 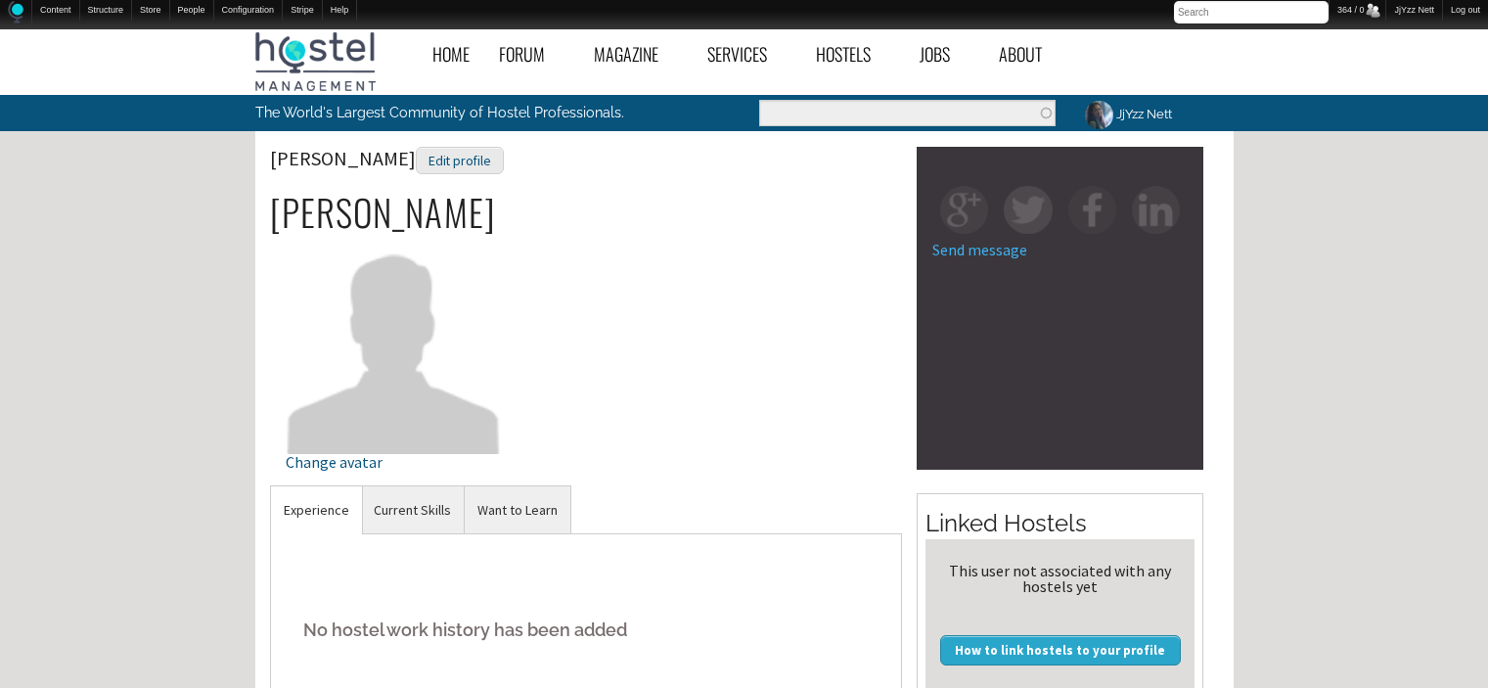 What do you see at coordinates (16, 12) in the screenshot?
I see `img: Home` at bounding box center [16, 12].